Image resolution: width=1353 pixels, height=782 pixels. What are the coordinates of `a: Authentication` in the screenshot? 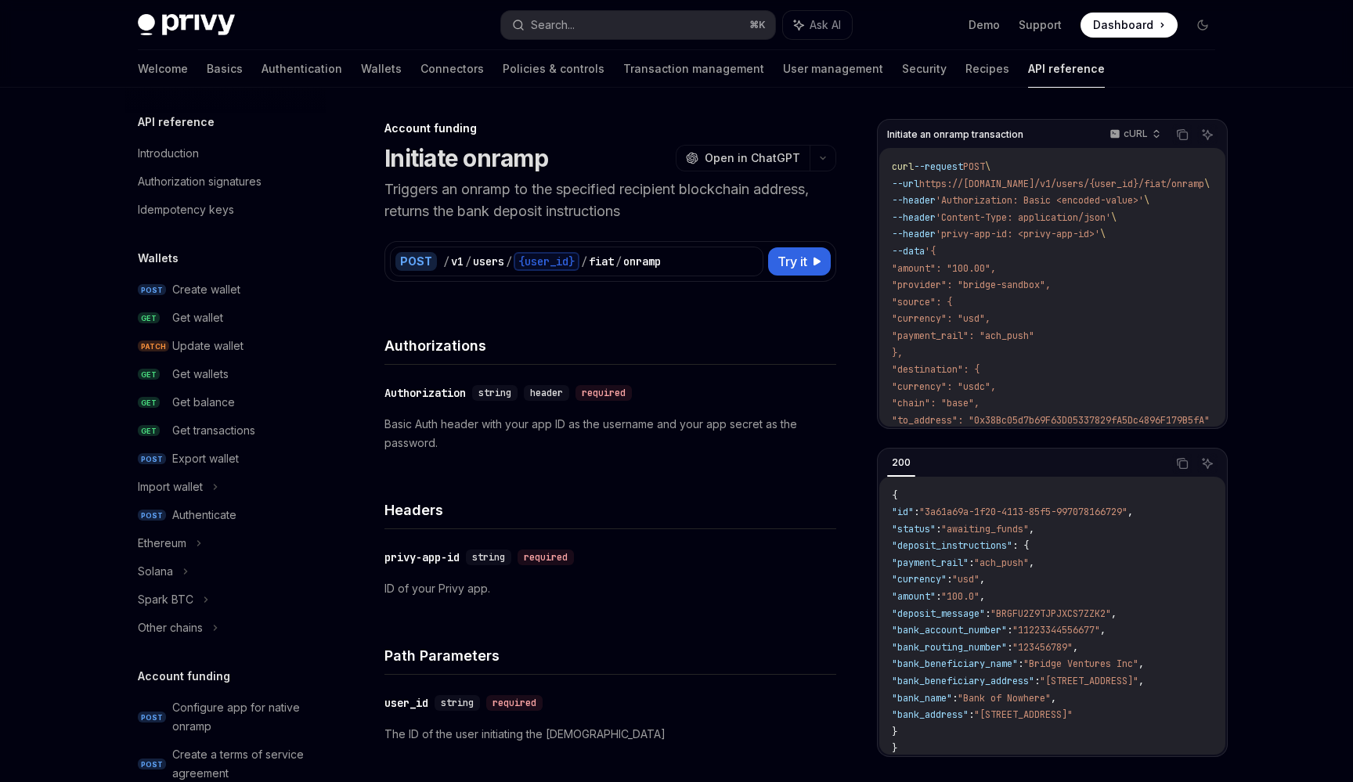 It's located at (302, 69).